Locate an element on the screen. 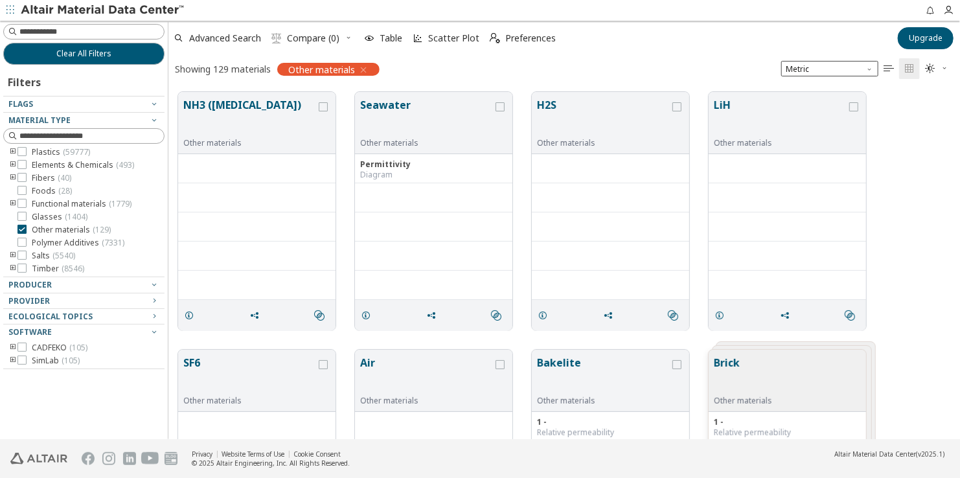 The height and width of the screenshot is (478, 960). span: Fibers is located at coordinates (51, 178).